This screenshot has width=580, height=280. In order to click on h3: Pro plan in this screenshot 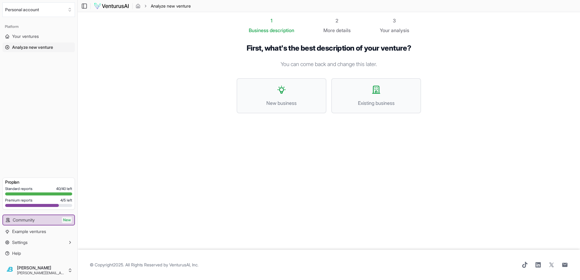, I will do `click(39, 182)`.